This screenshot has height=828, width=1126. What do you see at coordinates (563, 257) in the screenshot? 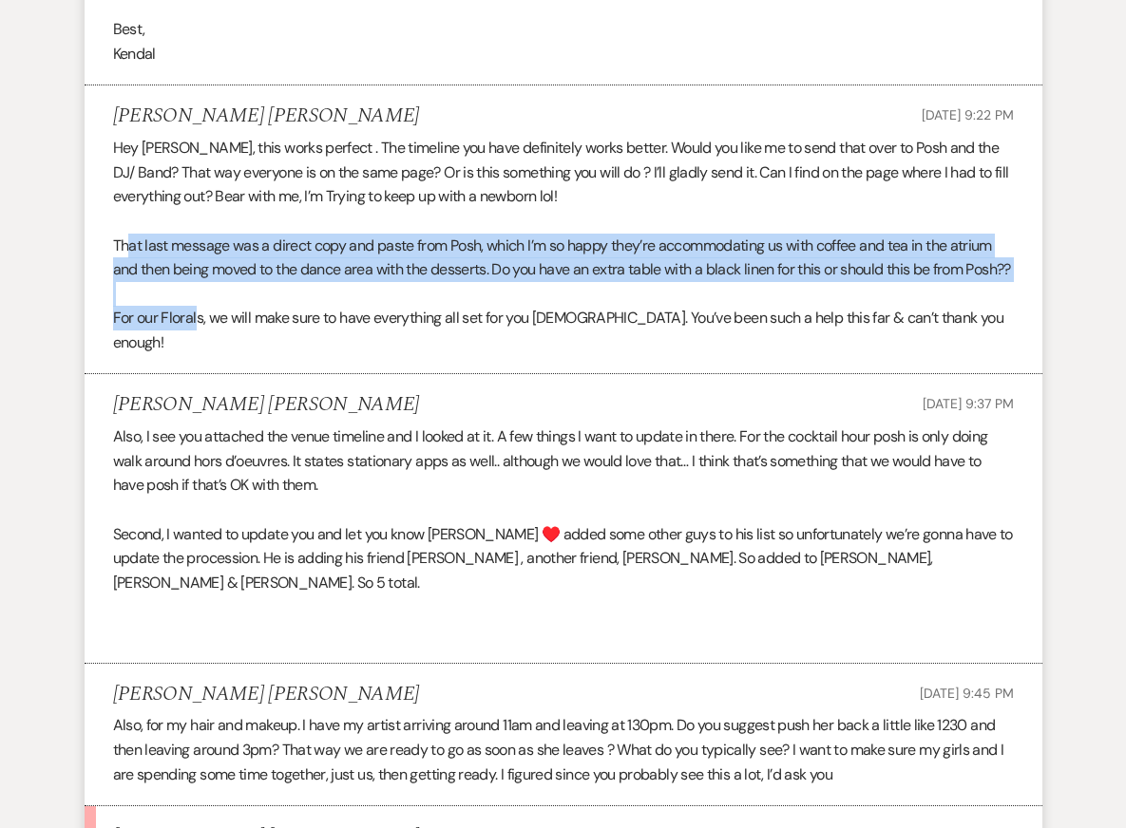
I see `p: That last message was a direct copy and paste from Posh, which I’m so happy they’re accommodating...` at bounding box center [563, 257].